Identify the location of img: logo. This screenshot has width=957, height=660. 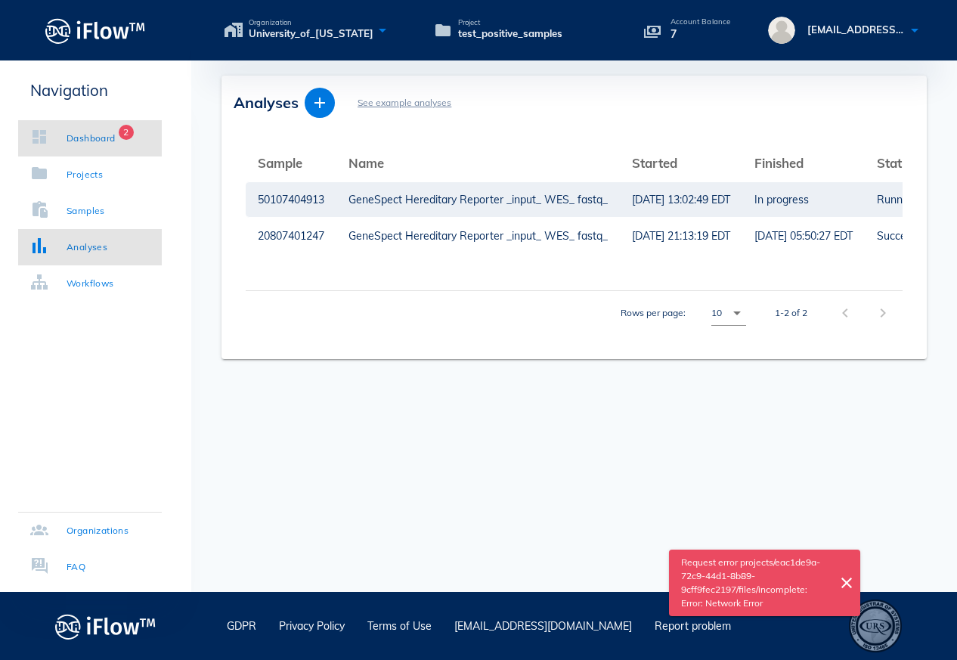
(105, 626).